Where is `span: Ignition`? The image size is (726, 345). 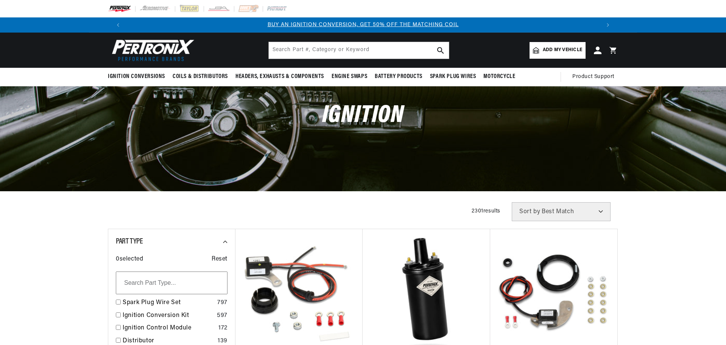
span: Ignition is located at coordinates (363, 115).